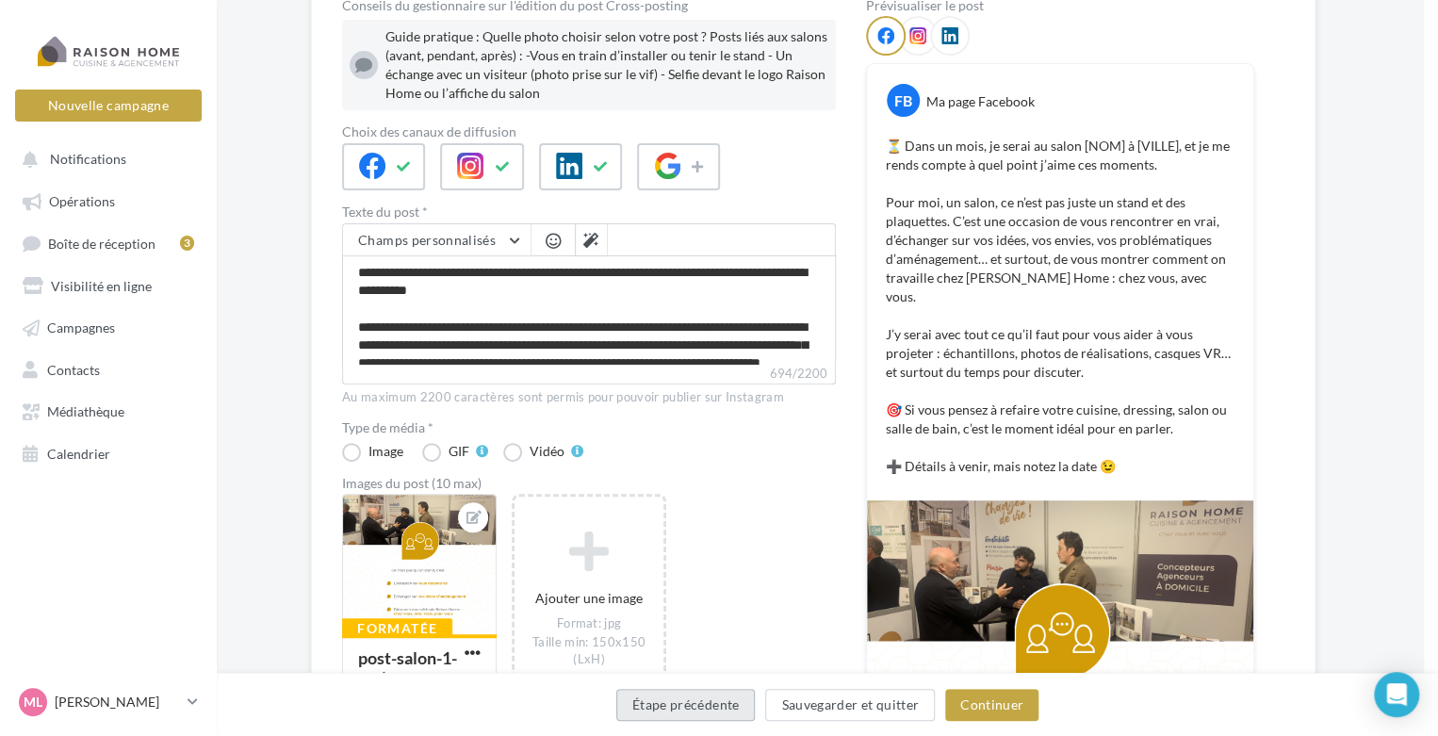 The height and width of the screenshot is (736, 1438). Describe the element at coordinates (86, 411) in the screenshot. I see `span: Médiathèque` at that location.